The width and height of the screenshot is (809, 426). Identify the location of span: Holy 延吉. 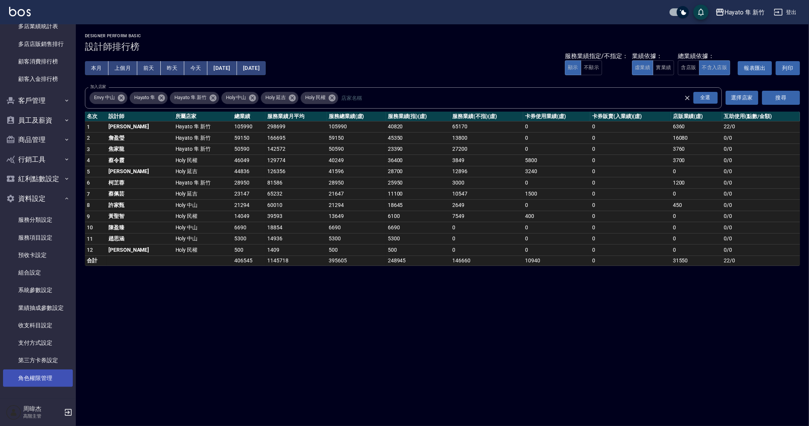
(276, 97).